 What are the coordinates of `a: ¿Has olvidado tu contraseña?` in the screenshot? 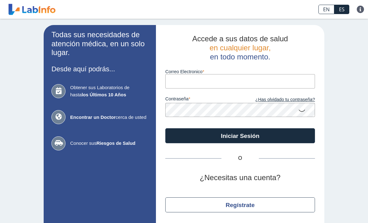 It's located at (278, 100).